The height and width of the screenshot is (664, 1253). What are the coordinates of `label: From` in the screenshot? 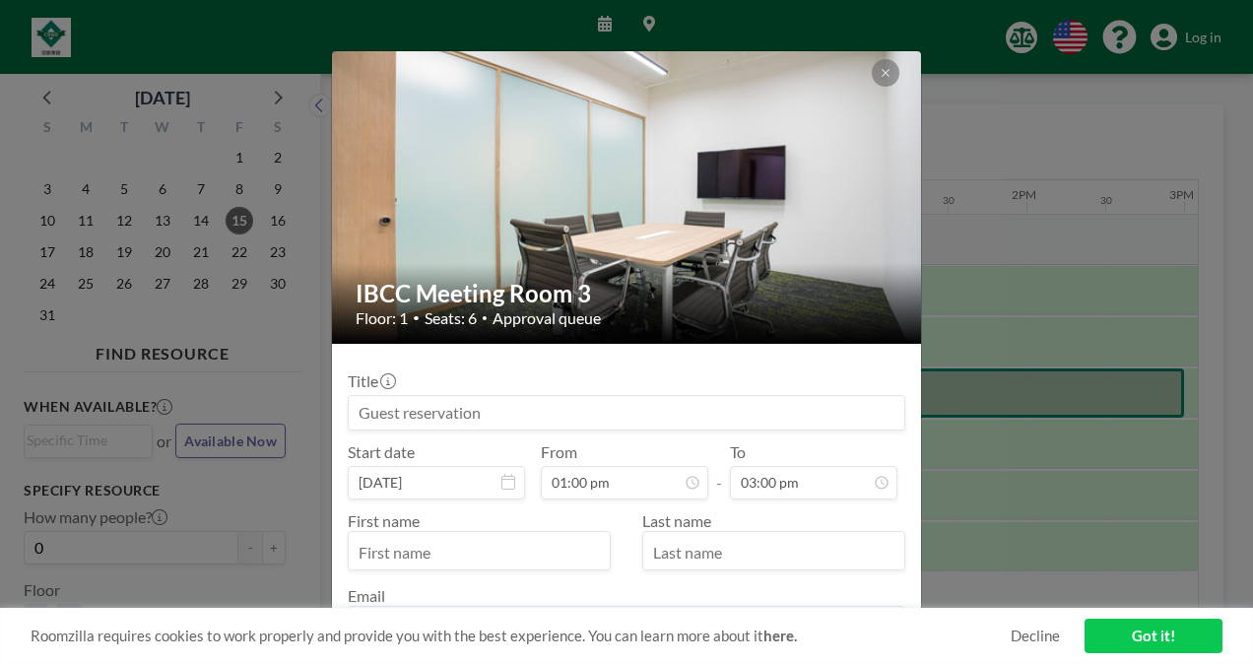 It's located at (559, 452).